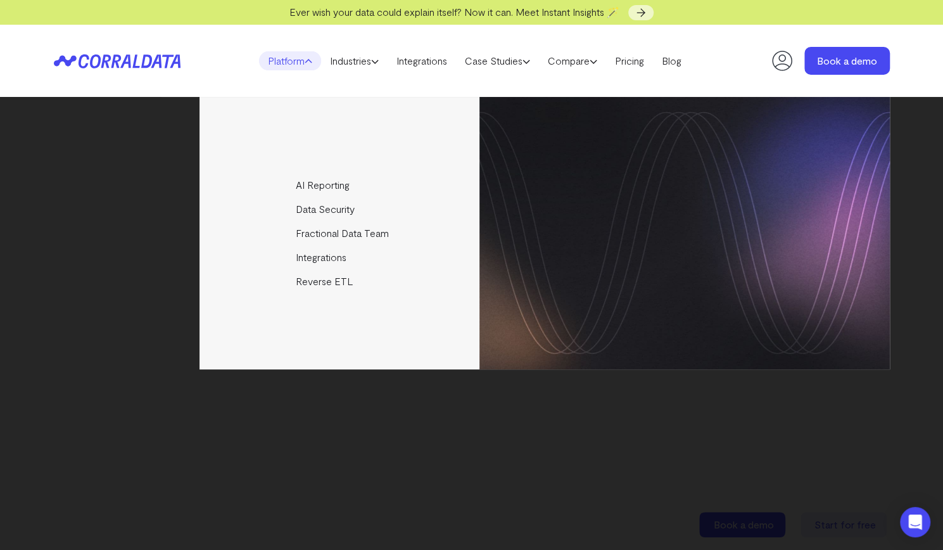  What do you see at coordinates (354, 61) in the screenshot?
I see `a: Industries` at bounding box center [354, 61].